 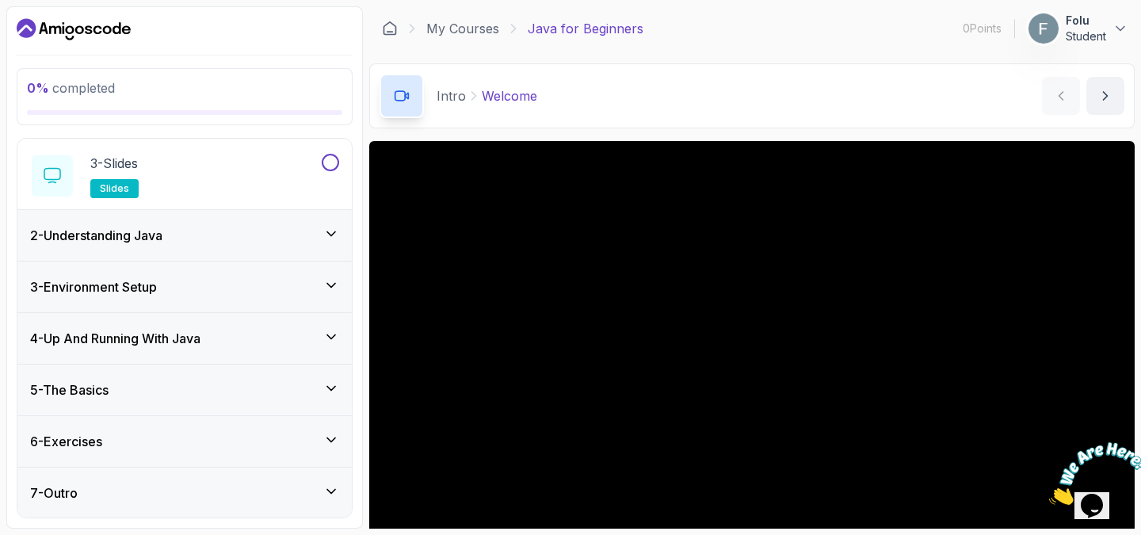 What do you see at coordinates (114, 163) in the screenshot?
I see `p: 3 - Slides` at bounding box center [114, 163].